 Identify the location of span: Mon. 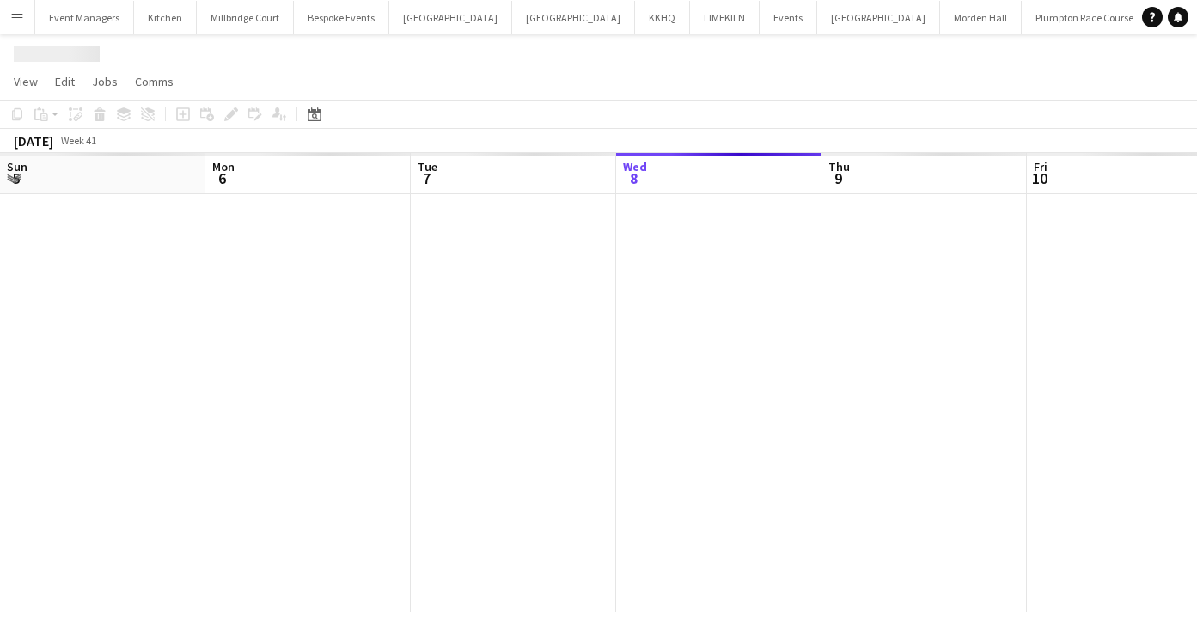
(223, 167).